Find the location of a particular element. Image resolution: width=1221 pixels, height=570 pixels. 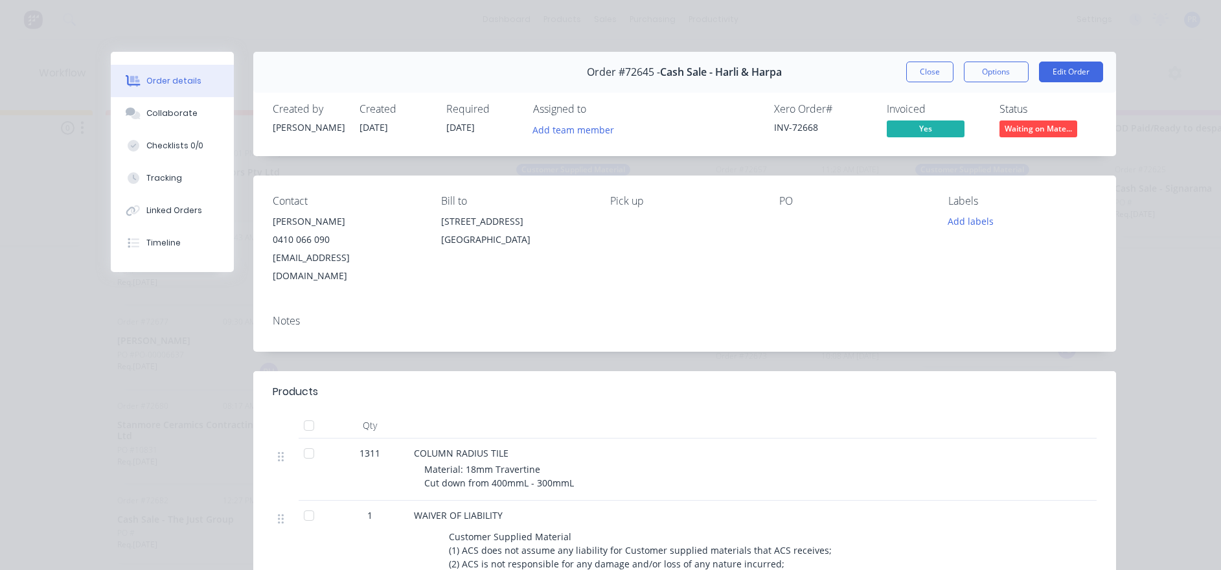

button: Collaborate is located at coordinates (172, 113).